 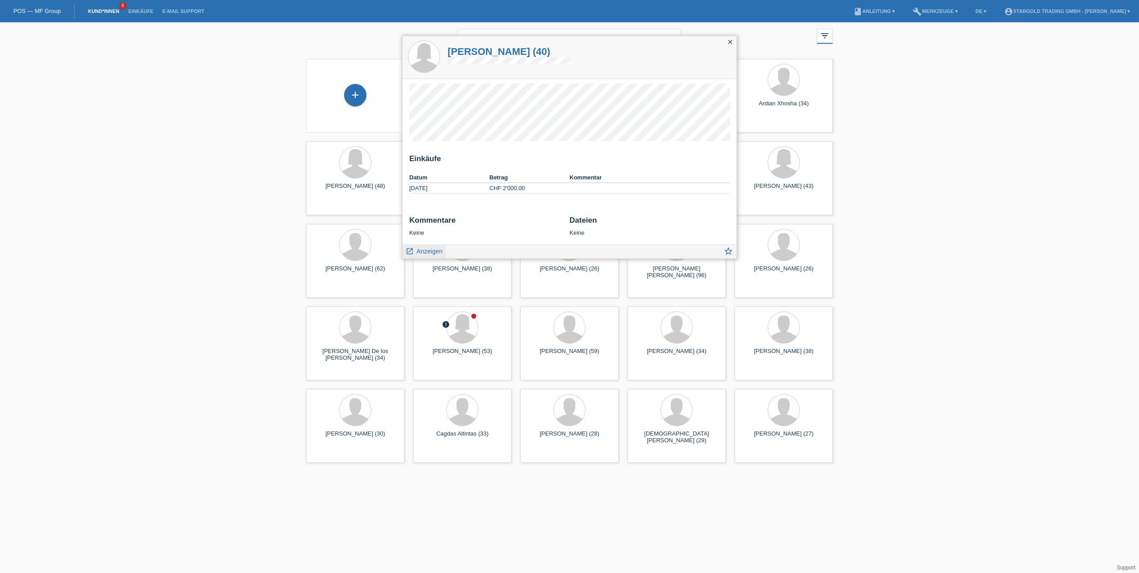 I want to click on a: launch Anzeigen, so click(x=424, y=250).